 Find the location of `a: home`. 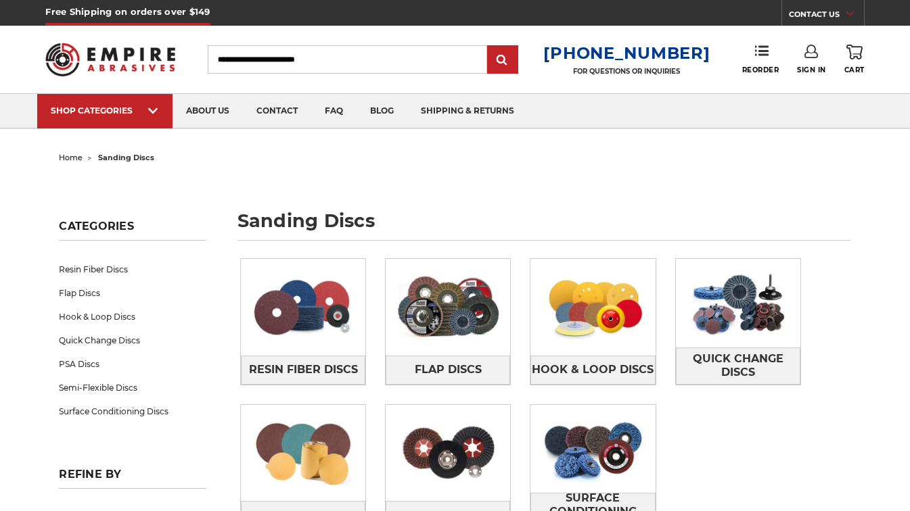

a: home is located at coordinates (70, 158).